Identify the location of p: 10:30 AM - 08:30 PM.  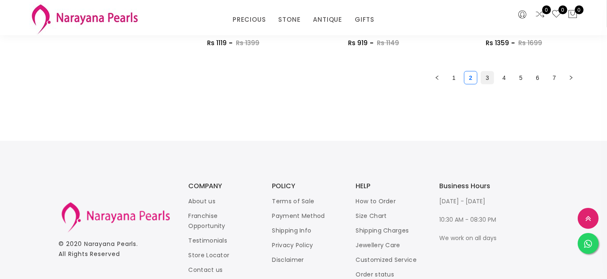
(473, 220).